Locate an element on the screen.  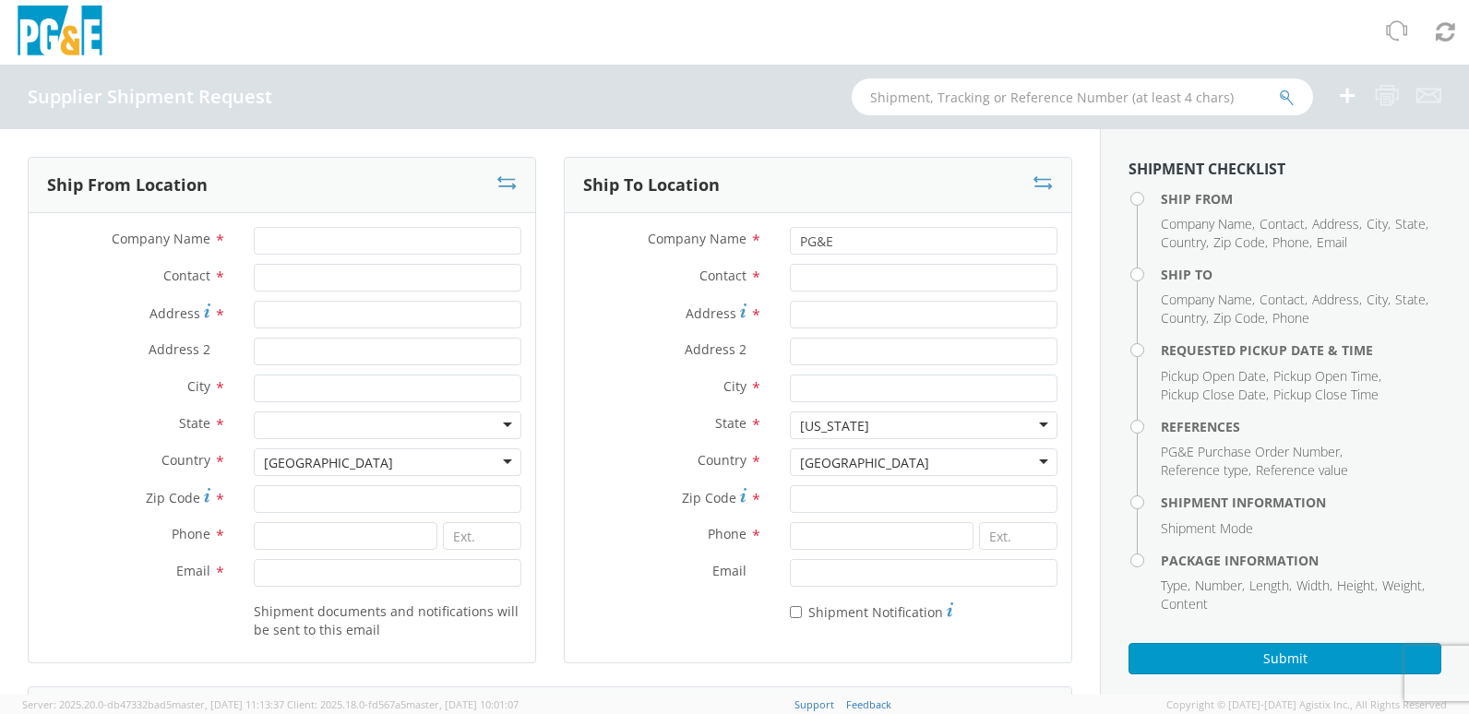
span: Content is located at coordinates (1184, 603).